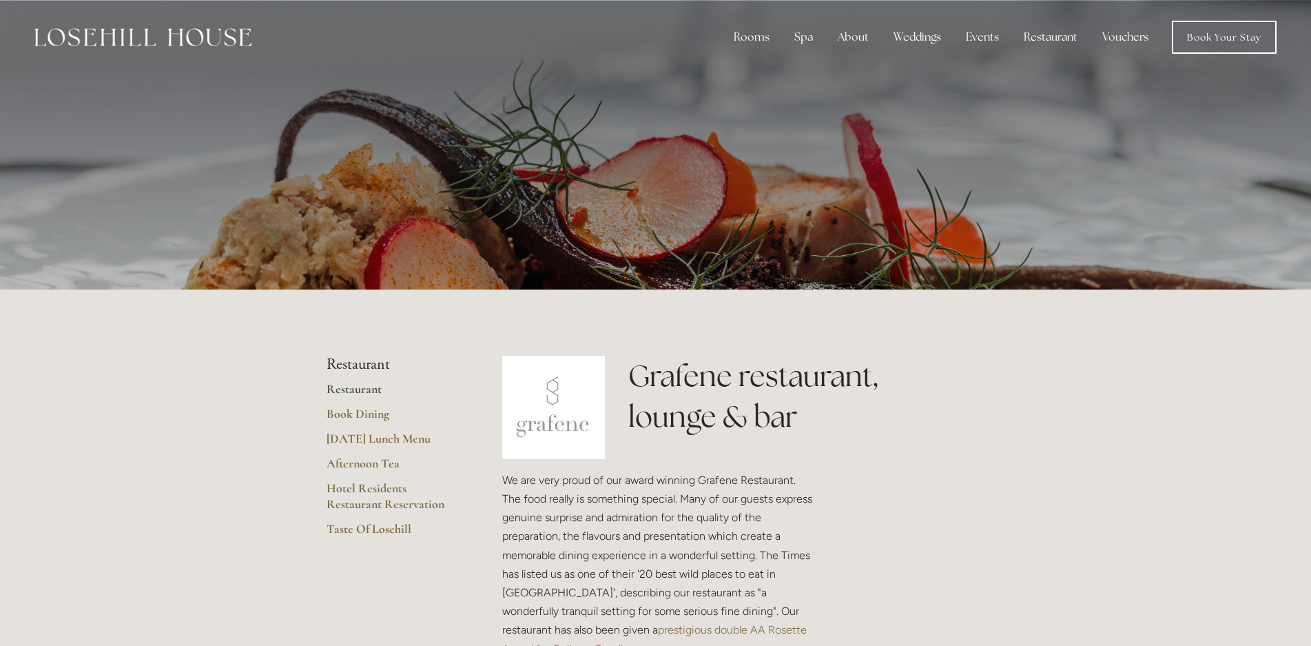  Describe the element at coordinates (983, 37) in the screenshot. I see `div: Events` at that location.